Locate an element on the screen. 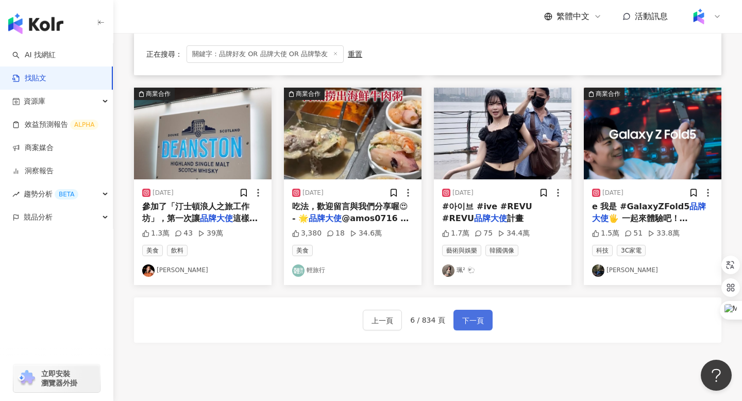 The width and height of the screenshot is (742, 401). img: chrome extension is located at coordinates (26, 378).